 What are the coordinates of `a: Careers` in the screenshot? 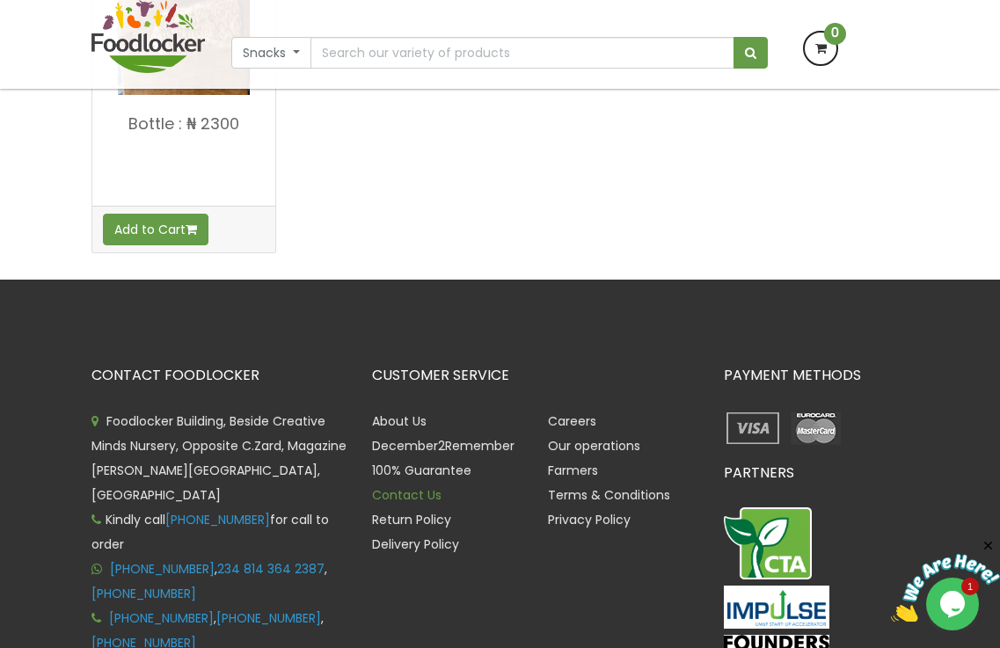 It's located at (572, 421).